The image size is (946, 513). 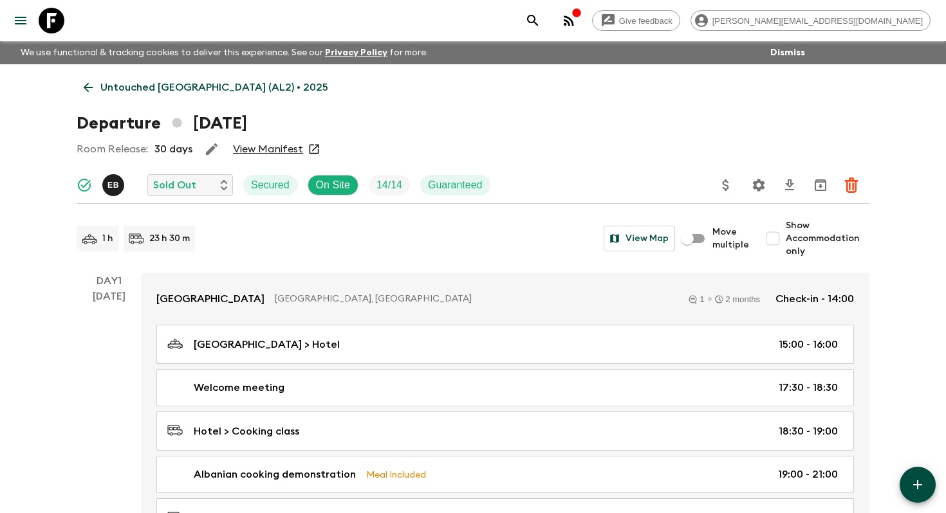 What do you see at coordinates (731, 239) in the screenshot?
I see `span: Move multiple` at bounding box center [731, 239].